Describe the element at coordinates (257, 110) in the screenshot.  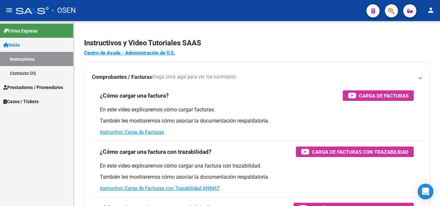
I see `p: En este video explicaremos cómo cargar facturas.` at that location.